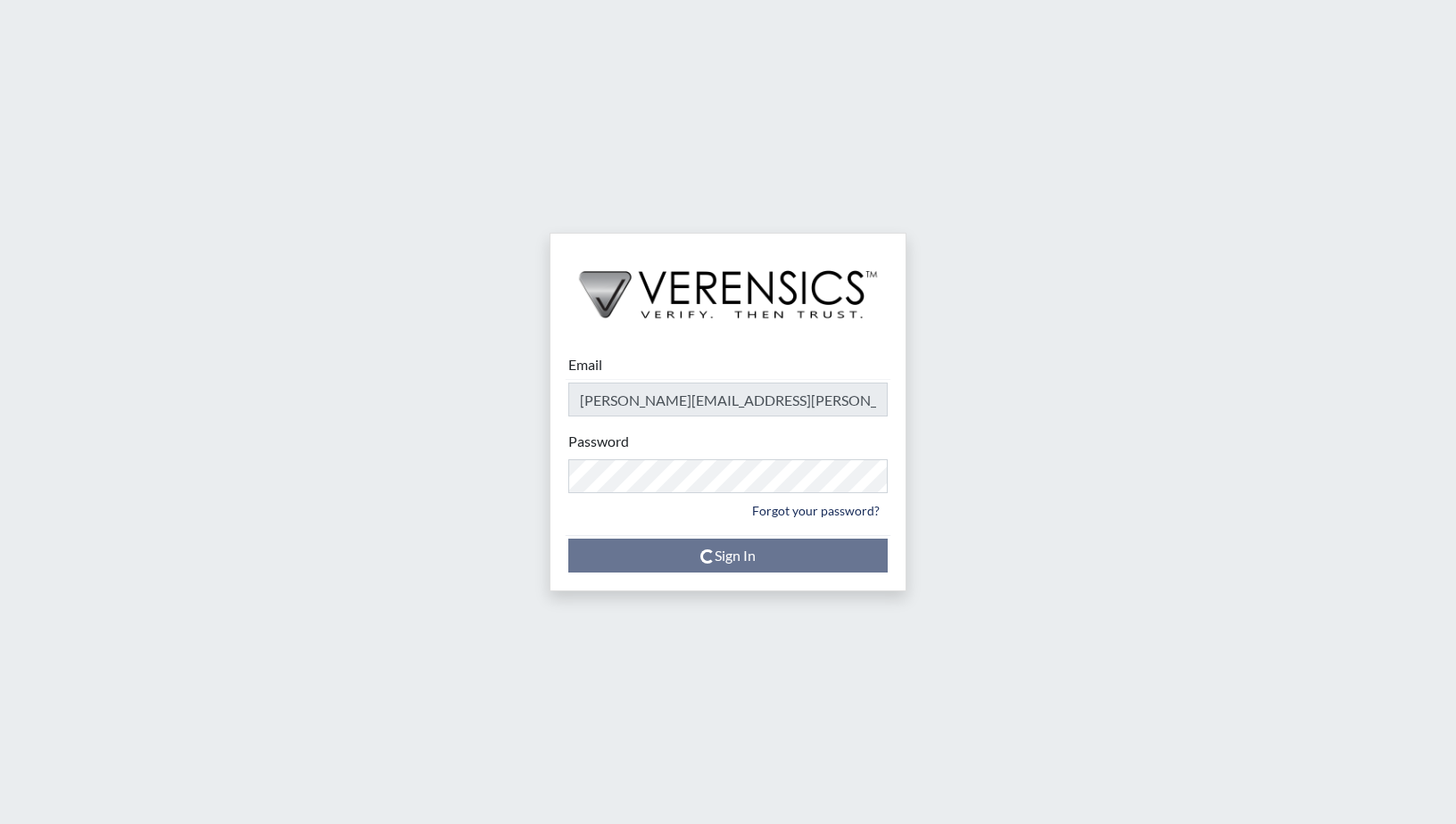  What do you see at coordinates (585, 365) in the screenshot?
I see `label: Email` at bounding box center [585, 365].